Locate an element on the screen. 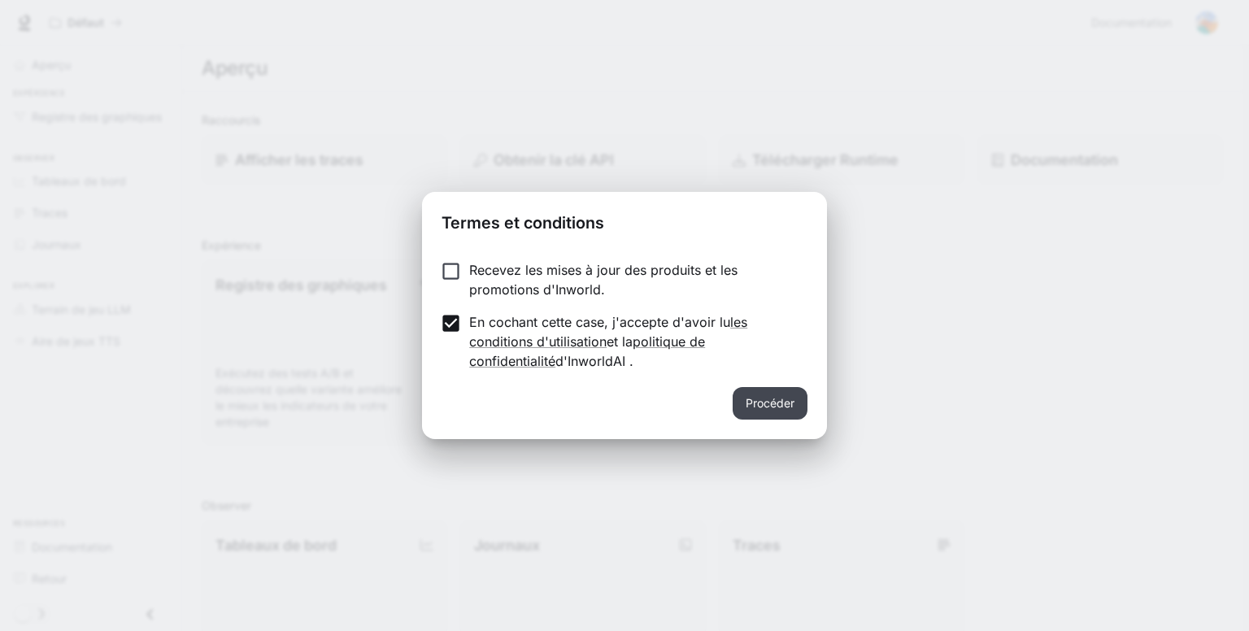 This screenshot has height=631, width=1249. font: Procéder is located at coordinates (770, 403).